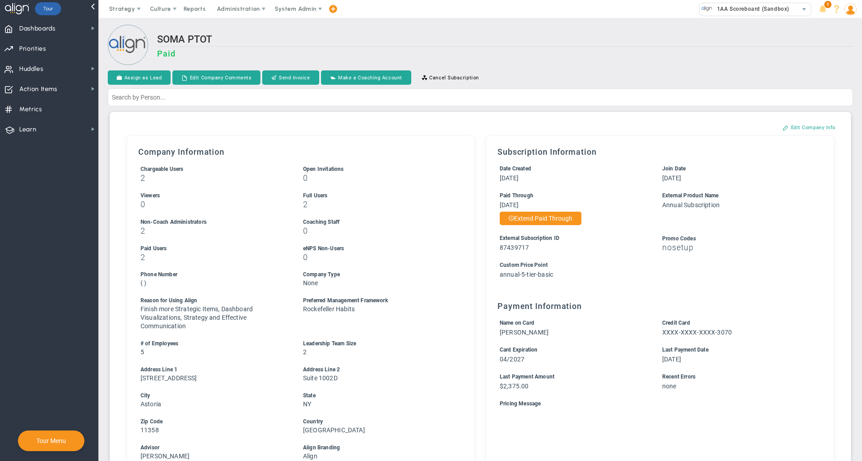 The height and width of the screenshot is (461, 862). Describe the element at coordinates (216, 78) in the screenshot. I see `button: Edit Company Comments` at that location.